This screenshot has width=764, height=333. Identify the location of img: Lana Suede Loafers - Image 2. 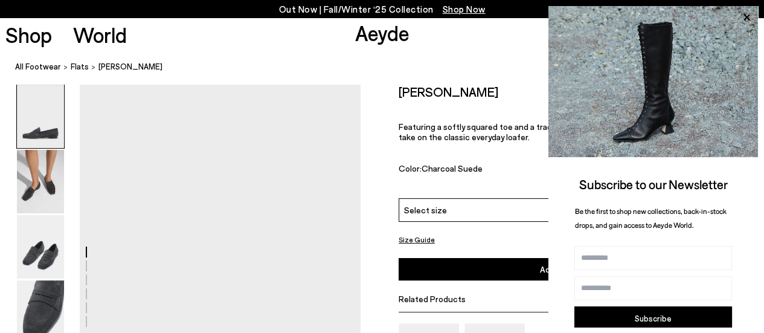
(40, 181).